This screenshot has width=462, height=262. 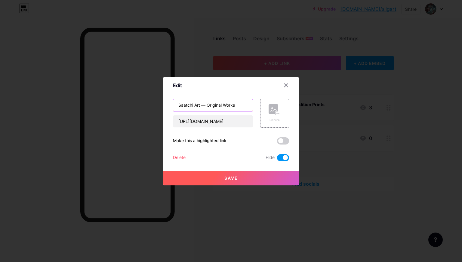 I want to click on input: Title, so click(x=213, y=105).